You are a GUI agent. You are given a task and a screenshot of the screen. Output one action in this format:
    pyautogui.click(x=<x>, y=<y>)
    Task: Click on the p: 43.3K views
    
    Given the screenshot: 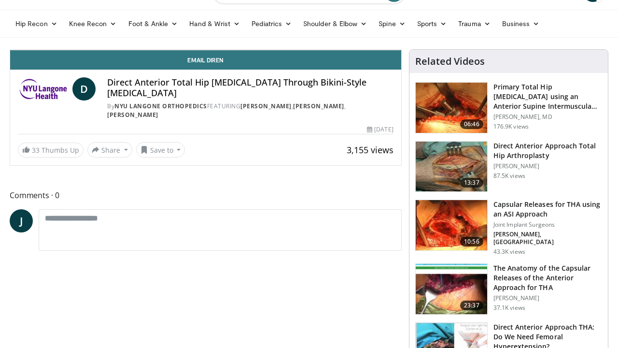 What is the action you would take?
    pyautogui.click(x=510, y=252)
    